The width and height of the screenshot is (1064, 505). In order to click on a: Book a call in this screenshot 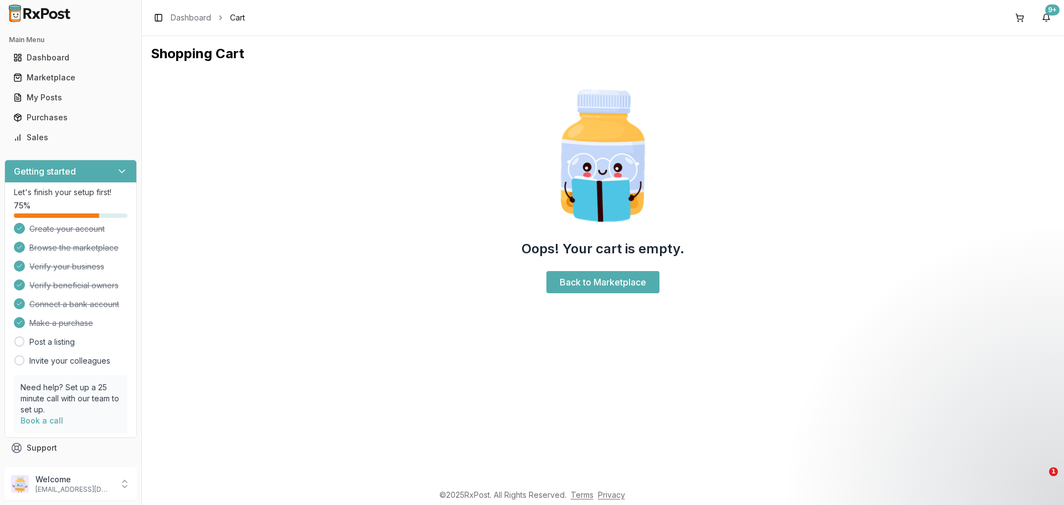, I will do `click(42, 420)`.